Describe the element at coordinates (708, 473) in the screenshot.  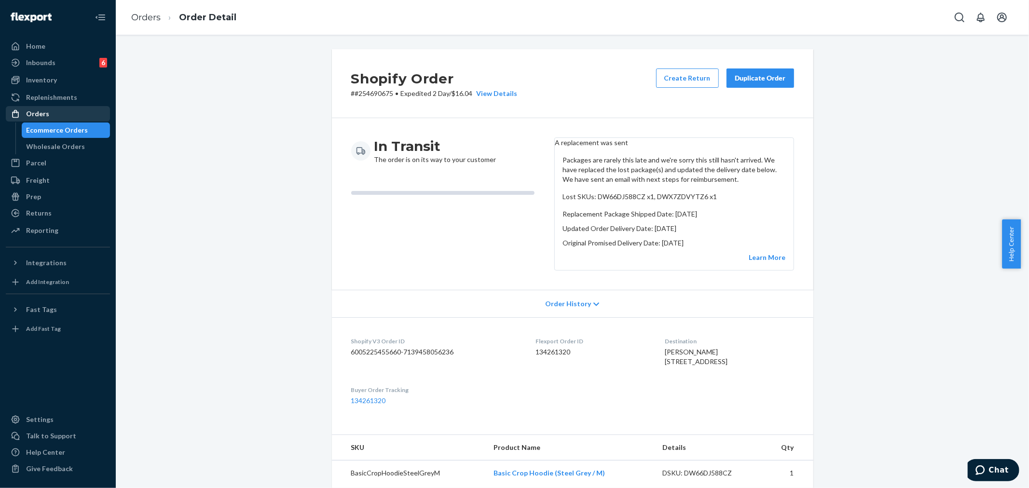
I see `div: DSKU: DW66DJ588CZ` at that location.